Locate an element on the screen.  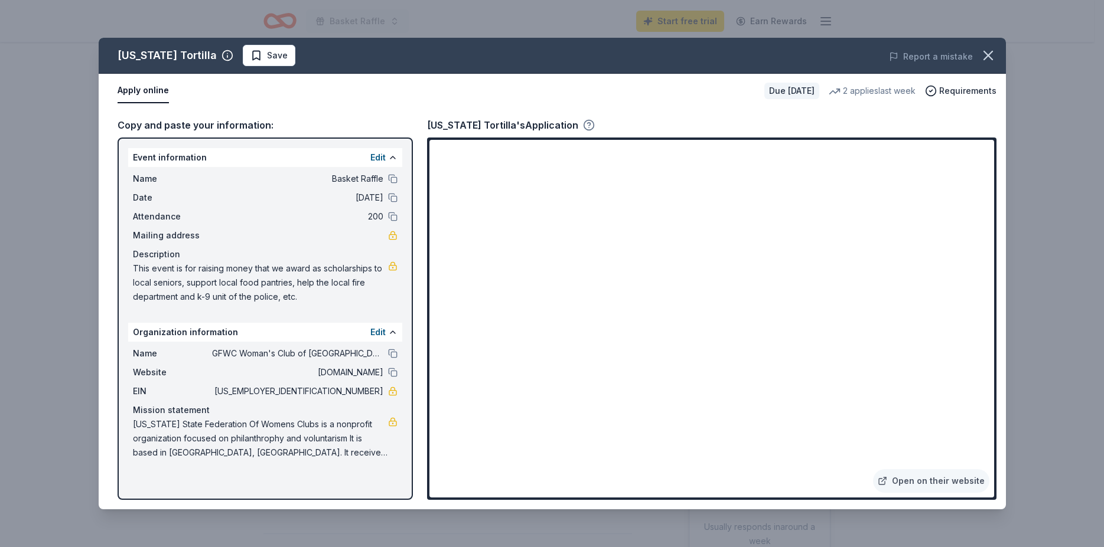
div: Organization information is located at coordinates (265, 332).